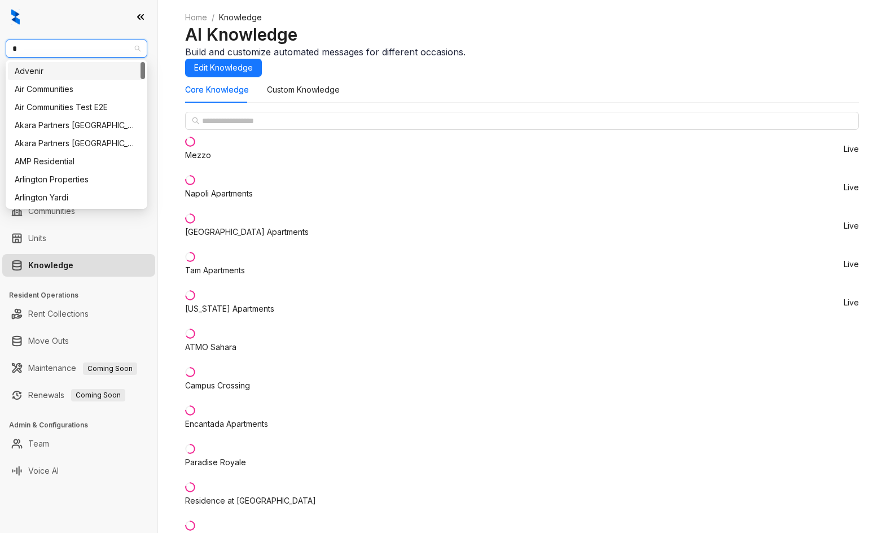 The height and width of the screenshot is (533, 886). I want to click on div: Build and customize automated messages for different occasions., so click(522, 52).